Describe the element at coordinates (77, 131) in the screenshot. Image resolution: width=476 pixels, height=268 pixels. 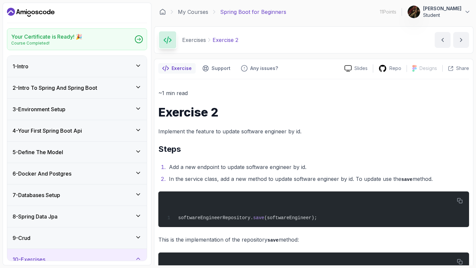
I see `button: 4-Your First Spring Boot Api` at that location.